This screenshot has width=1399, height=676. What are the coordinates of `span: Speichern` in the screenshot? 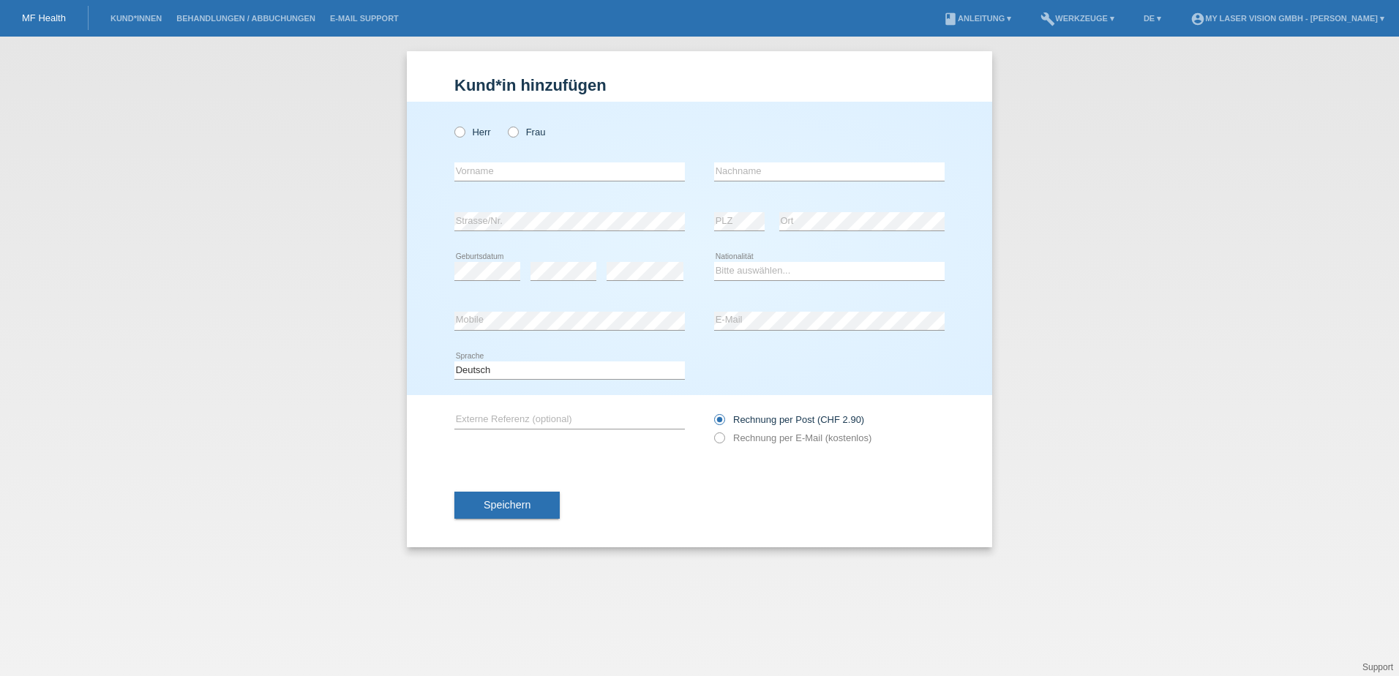 It's located at (507, 505).